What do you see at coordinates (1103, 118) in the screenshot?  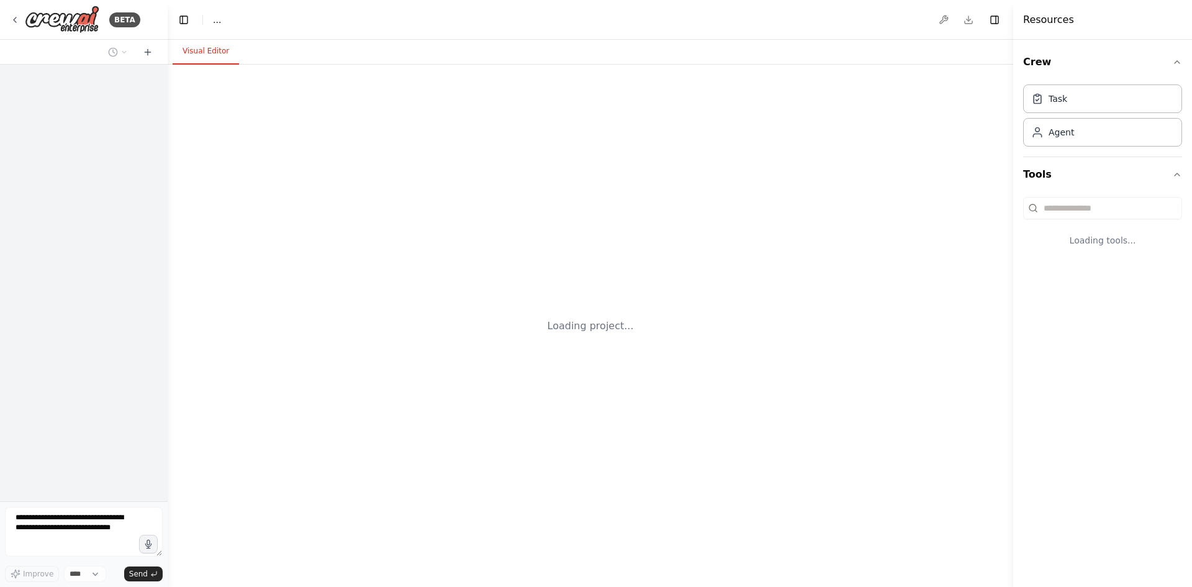 I see `div: Crew` at bounding box center [1103, 118].